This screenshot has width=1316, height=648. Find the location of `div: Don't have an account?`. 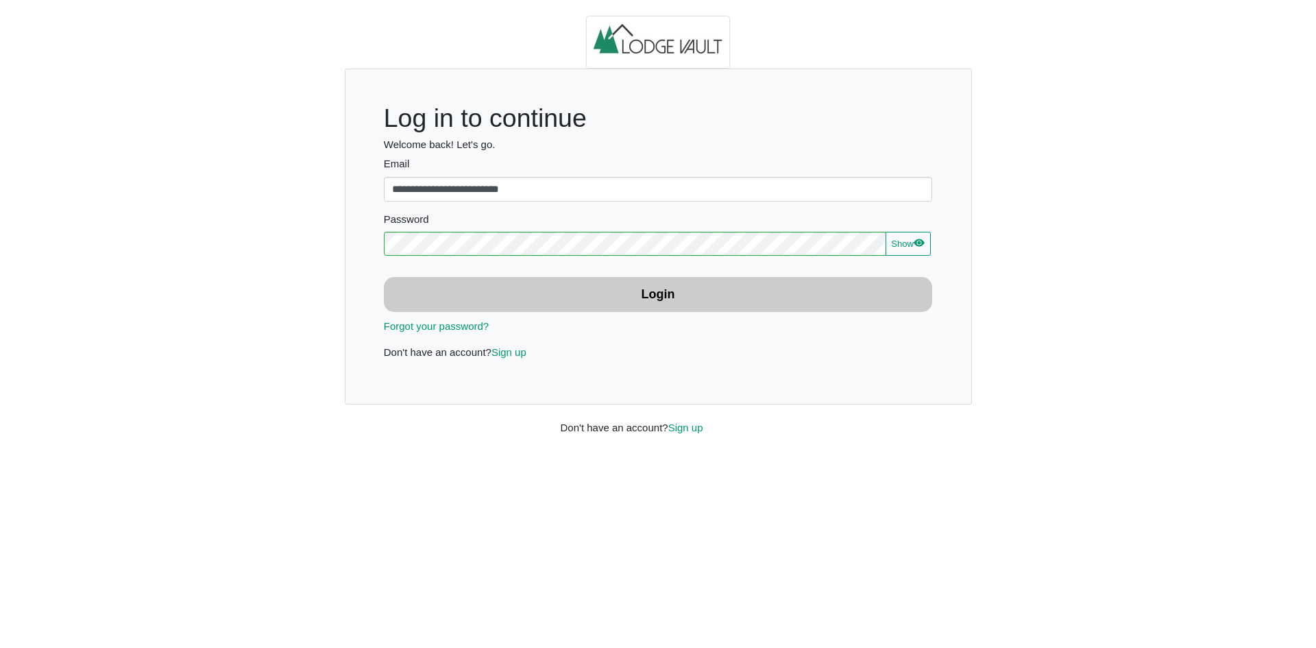

div: Don't have an account? is located at coordinates (658, 419).